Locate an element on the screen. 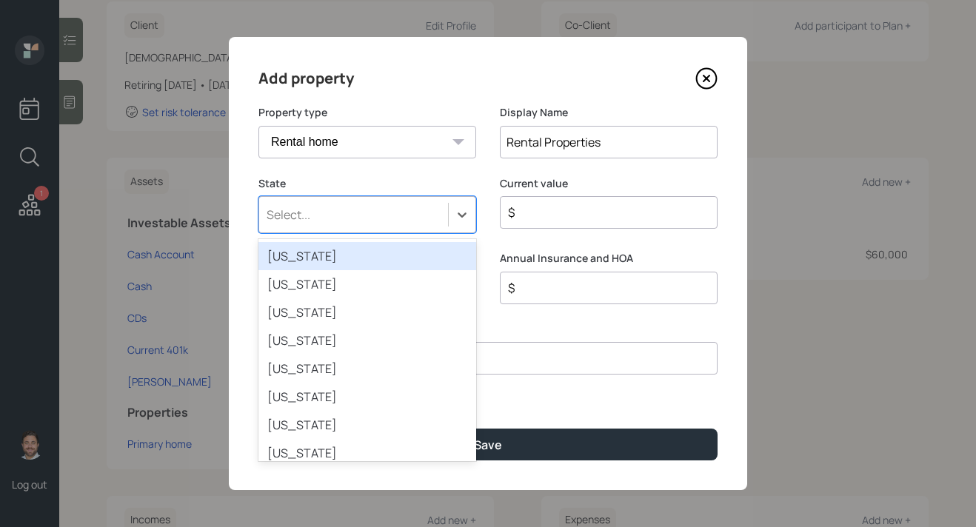 The height and width of the screenshot is (527, 976). label: Annual Insurance and HOA is located at coordinates (609, 258).